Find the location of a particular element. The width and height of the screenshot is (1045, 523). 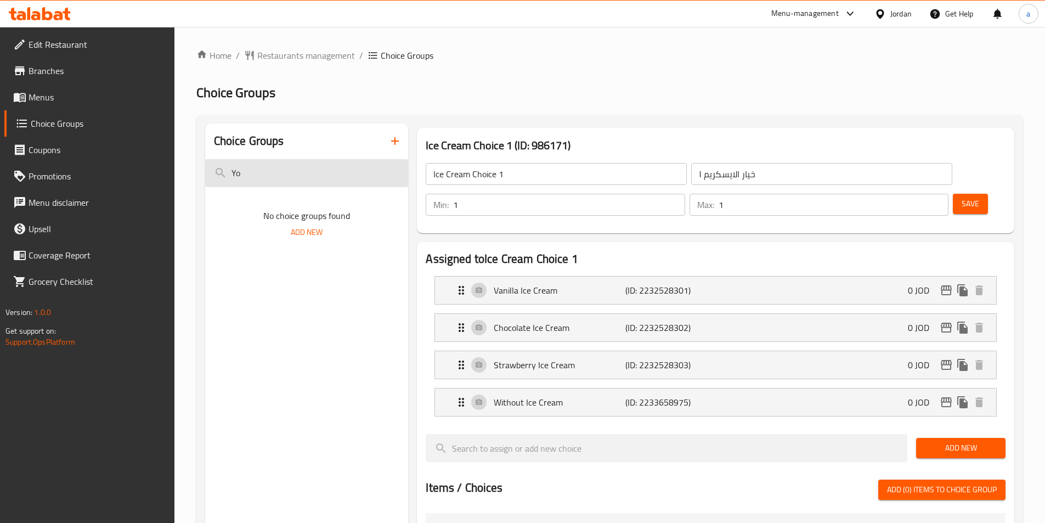

span: Promotions is located at coordinates (97, 176).